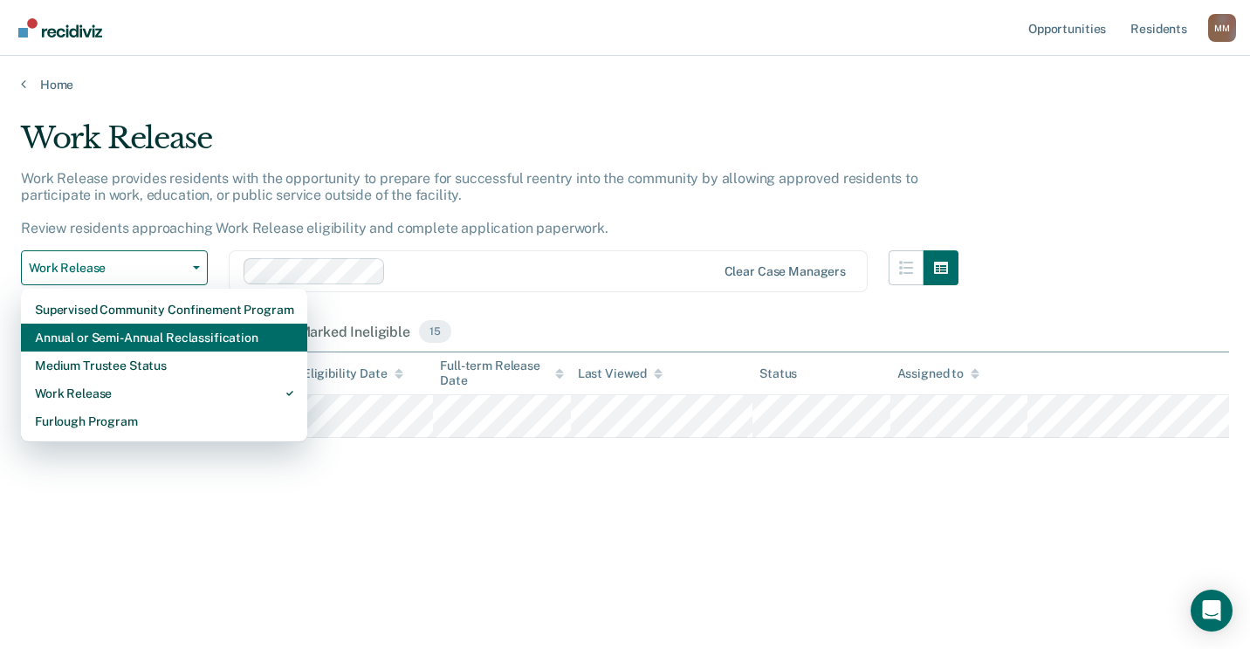  What do you see at coordinates (164, 366) in the screenshot?
I see `div: Dropdown Menu` at bounding box center [164, 366].